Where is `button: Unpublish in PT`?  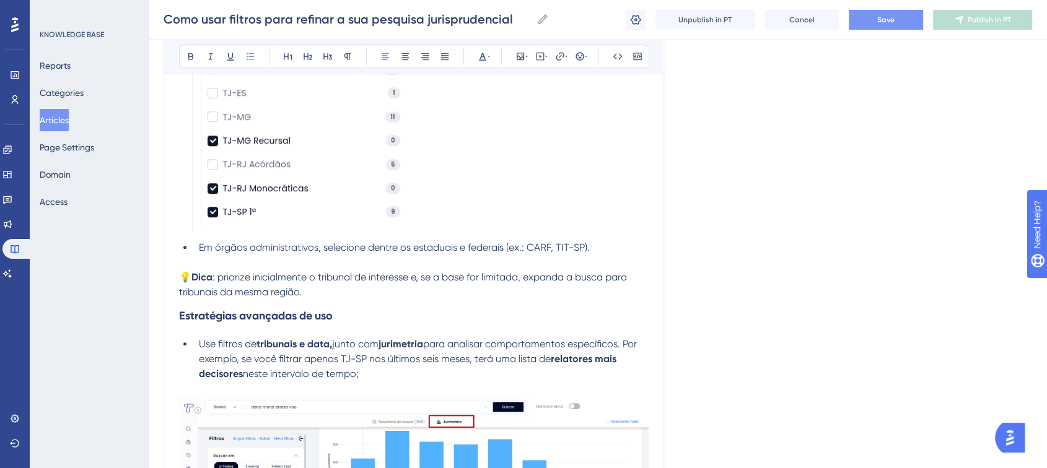 button: Unpublish in PT is located at coordinates (705, 20).